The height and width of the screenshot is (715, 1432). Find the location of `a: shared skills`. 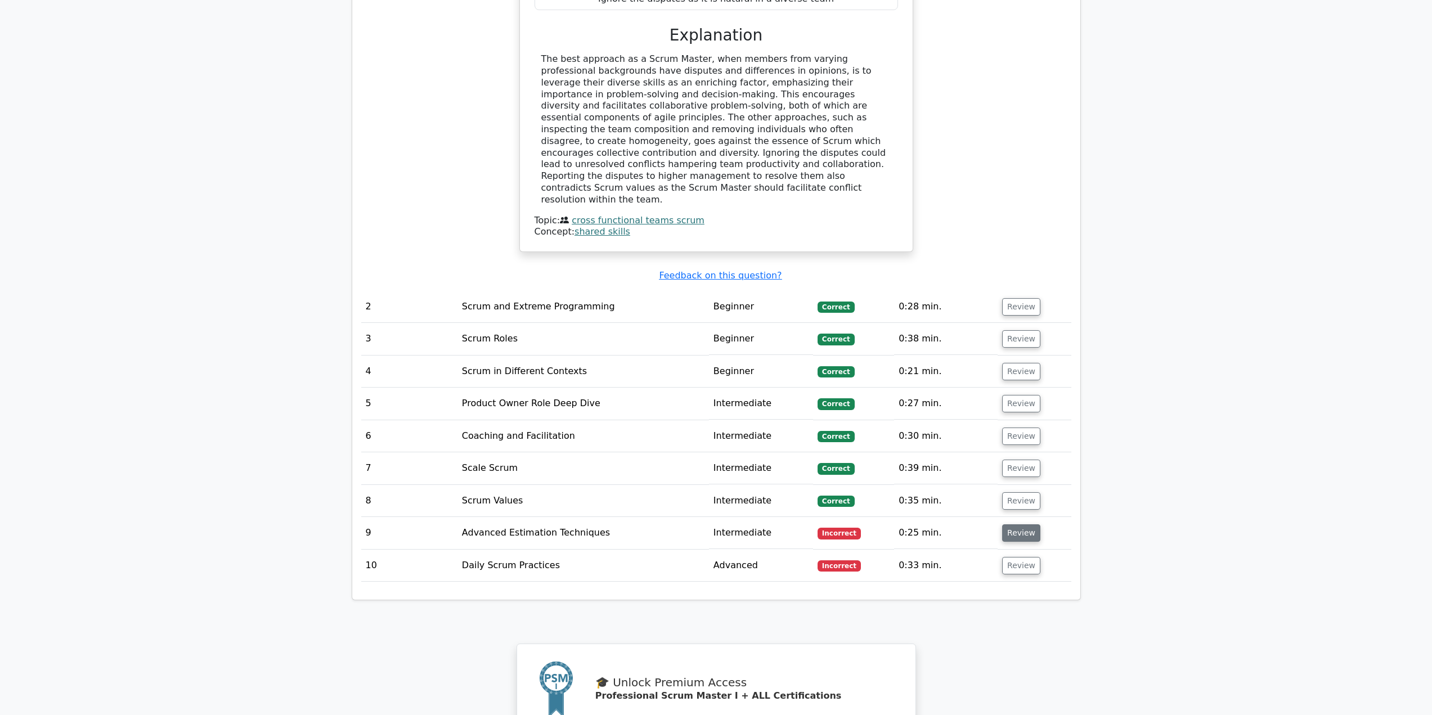

a: shared skills is located at coordinates (602, 231).